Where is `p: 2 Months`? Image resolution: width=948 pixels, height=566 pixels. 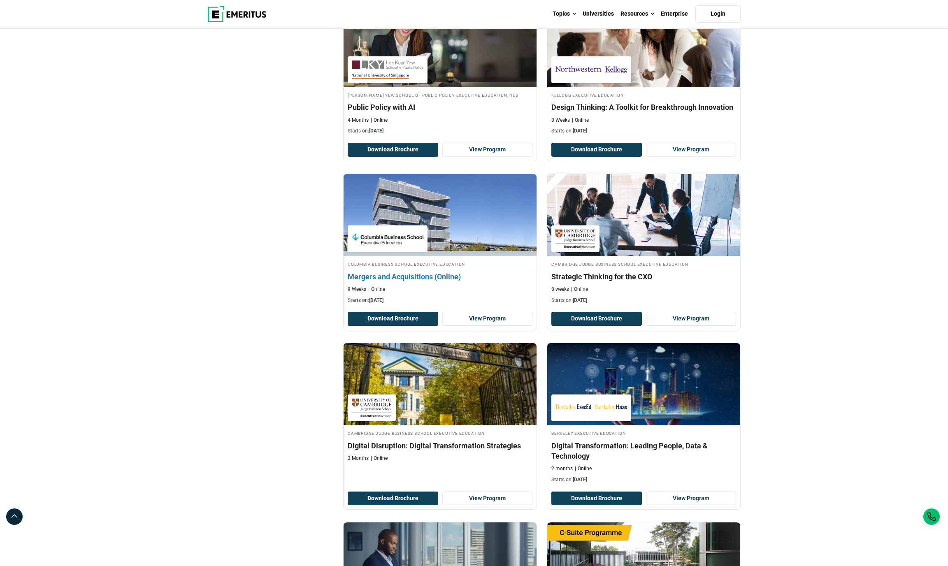
p: 2 Months is located at coordinates (358, 459).